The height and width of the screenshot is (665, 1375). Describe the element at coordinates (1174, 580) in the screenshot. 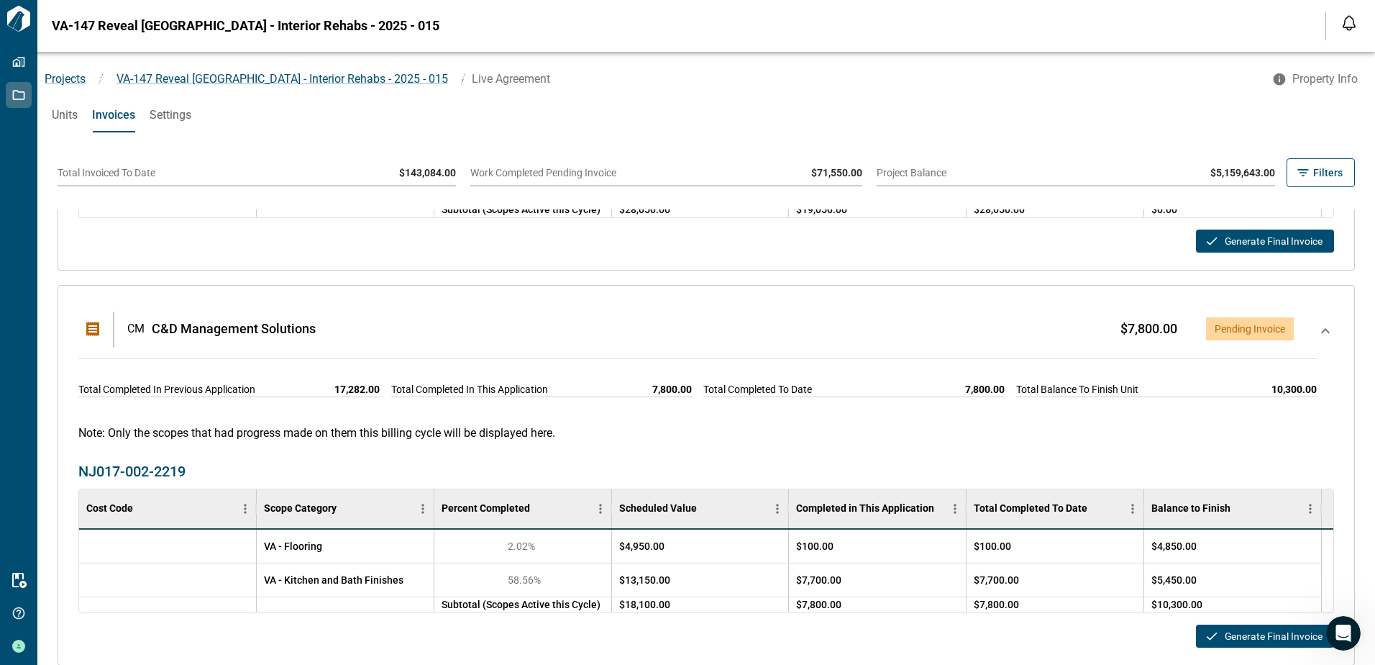

I see `span: $5,450.00` at that location.